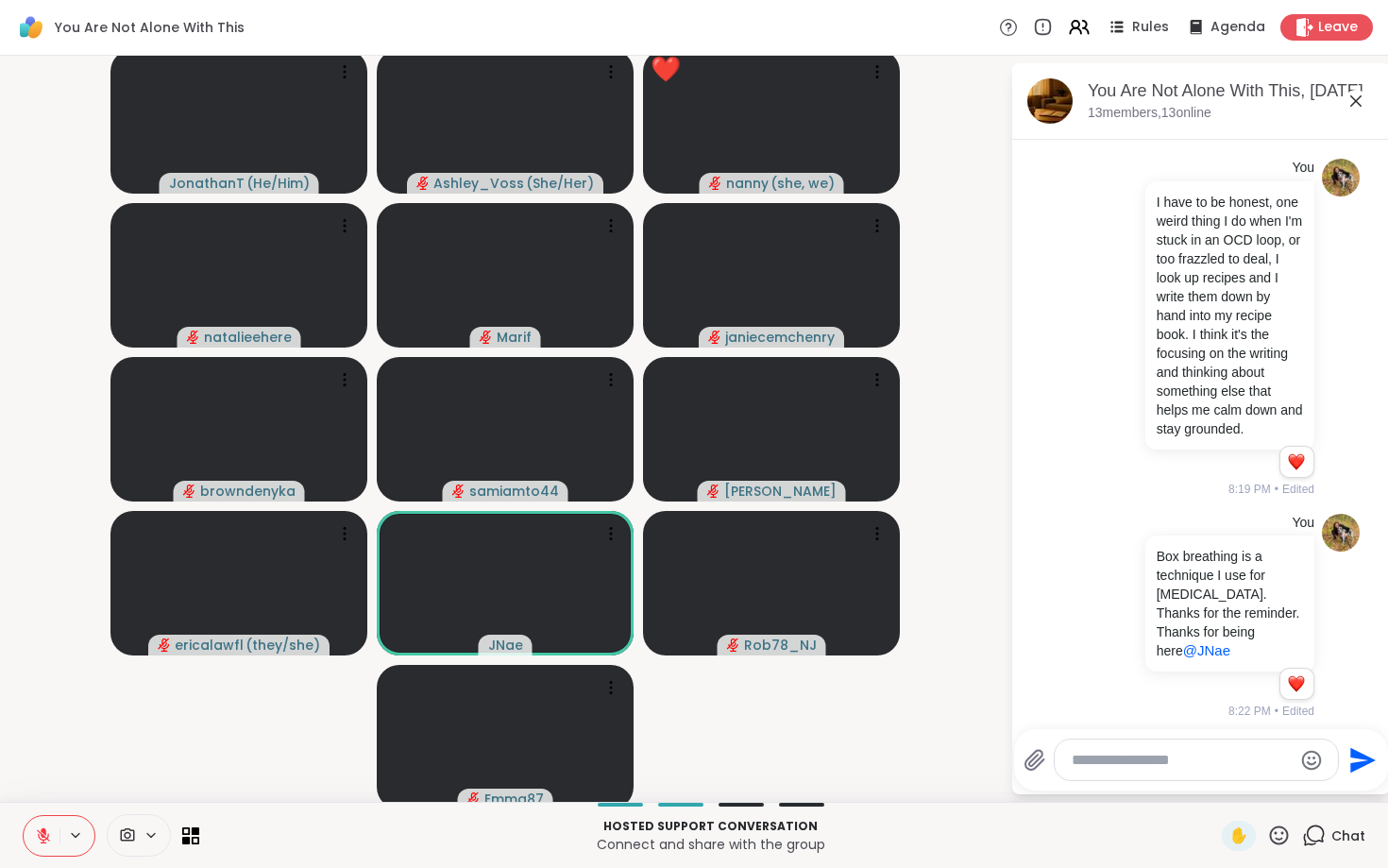  What do you see at coordinates (1239, 28) in the screenshot?
I see `span: Agenda` at bounding box center [1239, 28].